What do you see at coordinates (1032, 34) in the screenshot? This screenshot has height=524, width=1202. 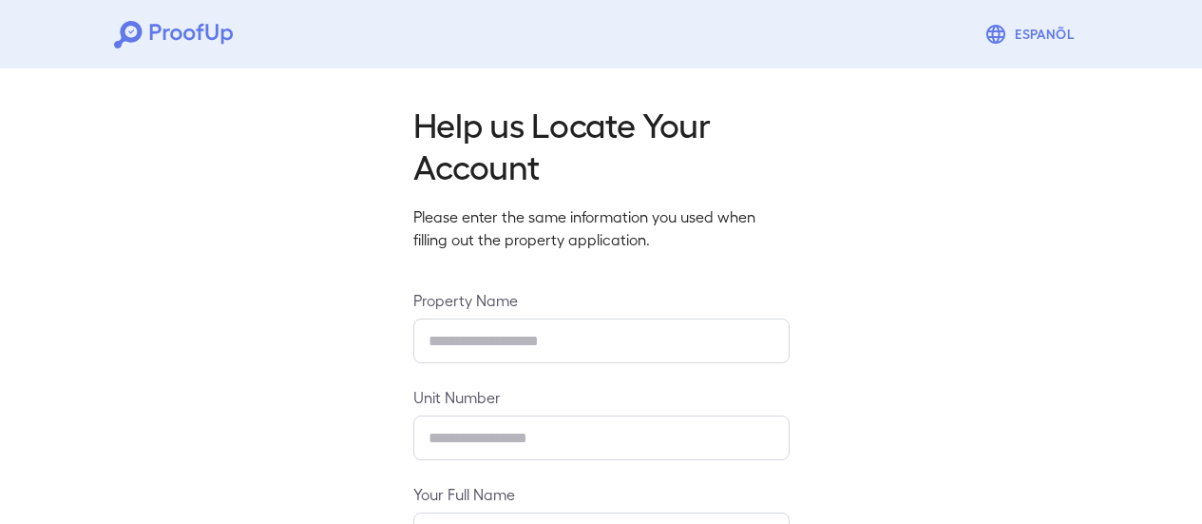 I see `button: Espanõl` at bounding box center [1032, 34].